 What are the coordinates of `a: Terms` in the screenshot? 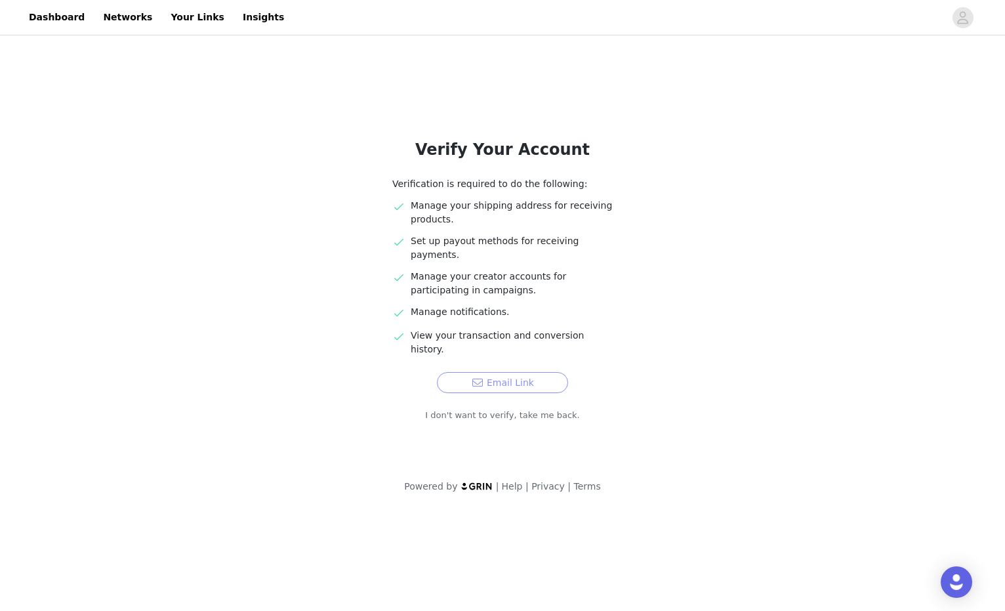 It's located at (587, 486).